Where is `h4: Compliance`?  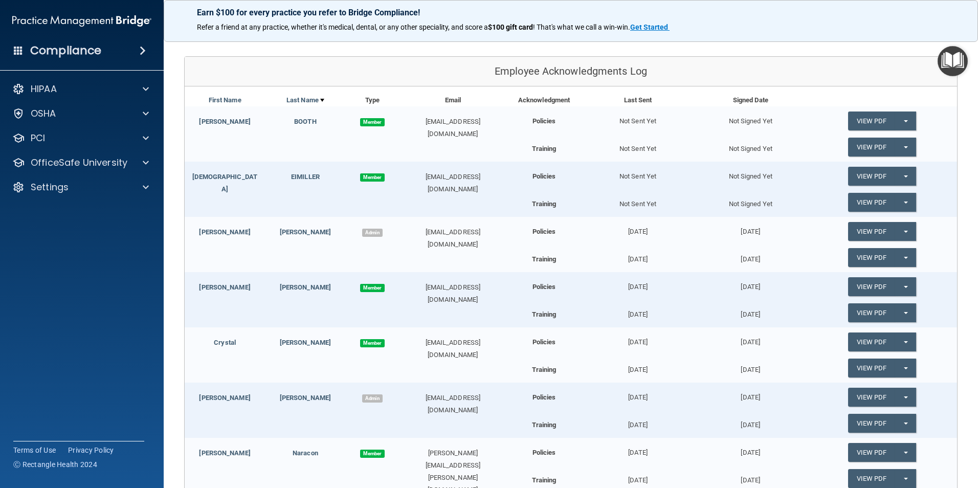 h4: Compliance is located at coordinates (66, 51).